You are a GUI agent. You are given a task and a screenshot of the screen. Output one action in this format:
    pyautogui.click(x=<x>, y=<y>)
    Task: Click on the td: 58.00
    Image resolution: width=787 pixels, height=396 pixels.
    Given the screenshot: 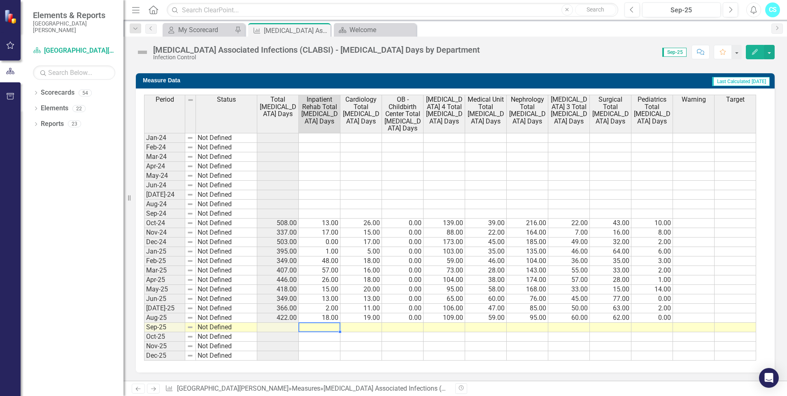 What is the action you would take?
    pyautogui.click(x=485, y=289)
    